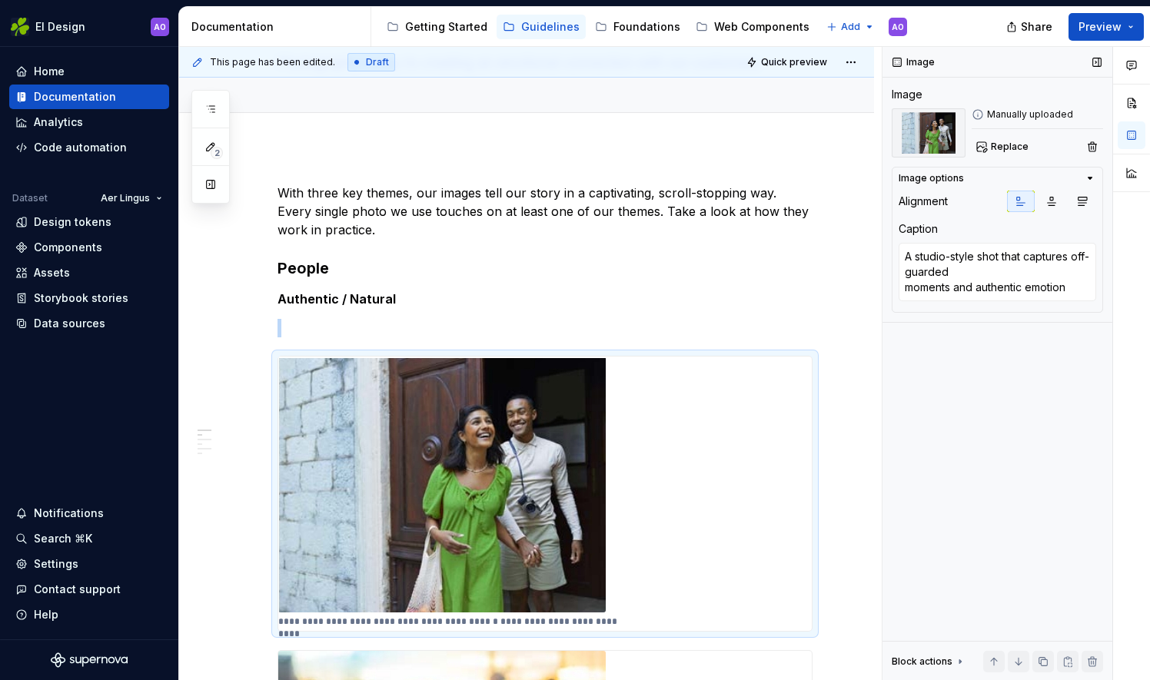 The height and width of the screenshot is (680, 1150). Describe the element at coordinates (377, 62) in the screenshot. I see `span: Draft` at that location.